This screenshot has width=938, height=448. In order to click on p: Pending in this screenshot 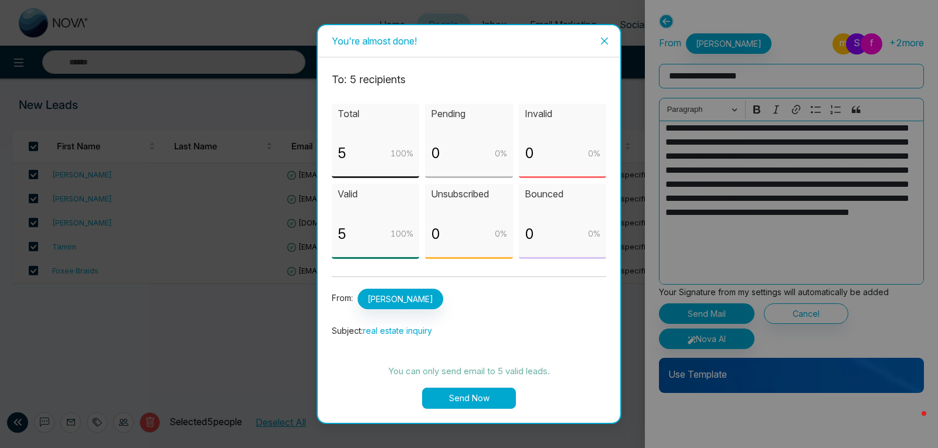, I will do `click(468, 114)`.